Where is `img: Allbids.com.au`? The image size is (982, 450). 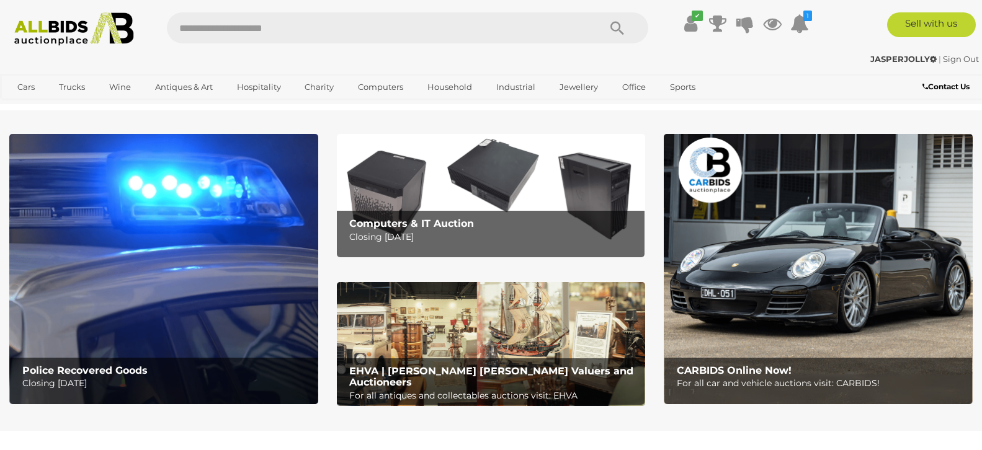
img: Allbids.com.au is located at coordinates (74, 29).